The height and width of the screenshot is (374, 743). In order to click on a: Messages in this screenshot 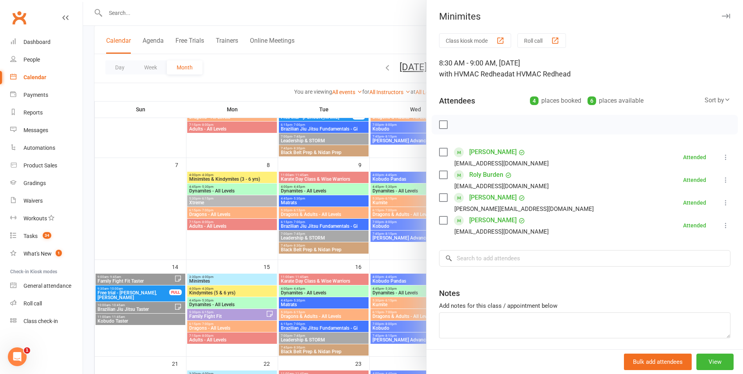, I will do `click(46, 130)`.